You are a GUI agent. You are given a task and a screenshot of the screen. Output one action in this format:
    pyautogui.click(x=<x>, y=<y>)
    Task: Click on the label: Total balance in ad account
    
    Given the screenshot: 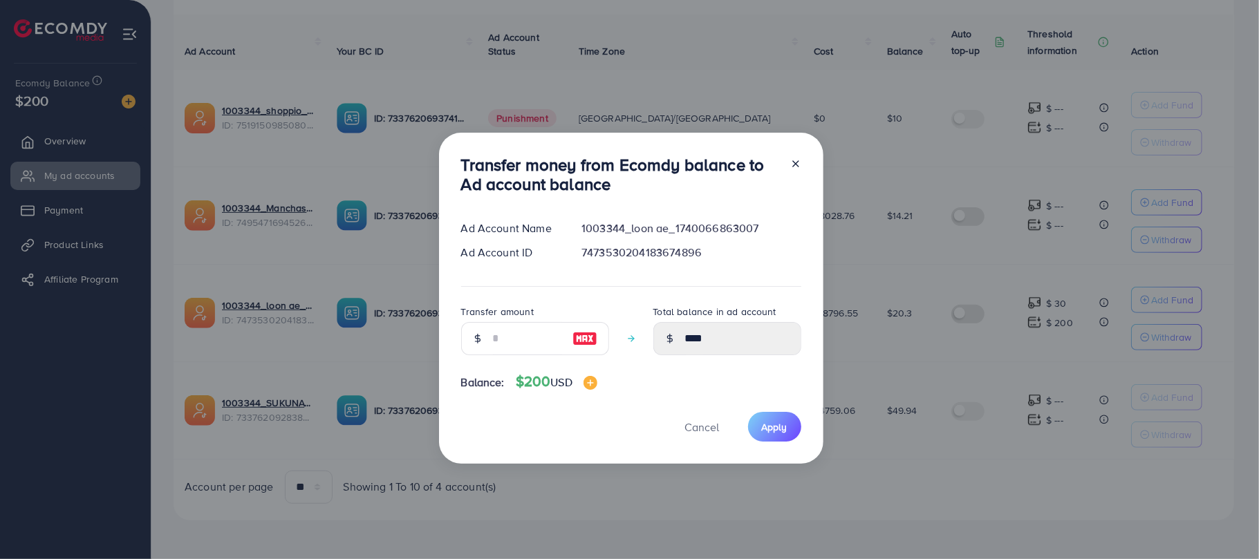 What is the action you would take?
    pyautogui.click(x=715, y=312)
    